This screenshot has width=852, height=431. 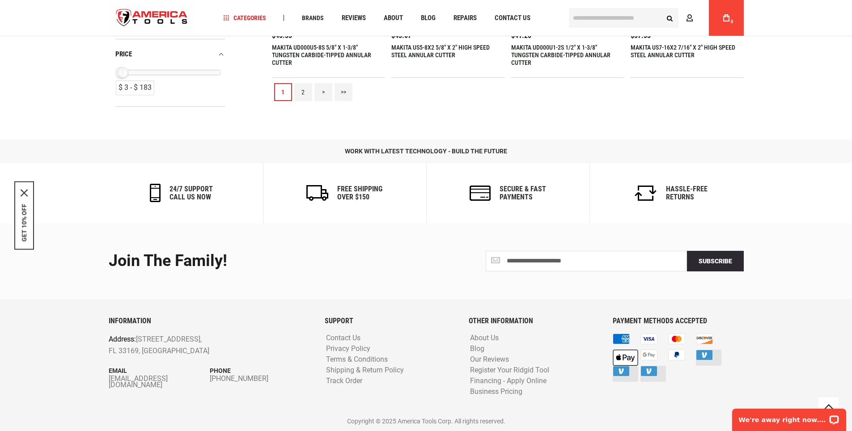 I want to click on button: Close, so click(x=24, y=193).